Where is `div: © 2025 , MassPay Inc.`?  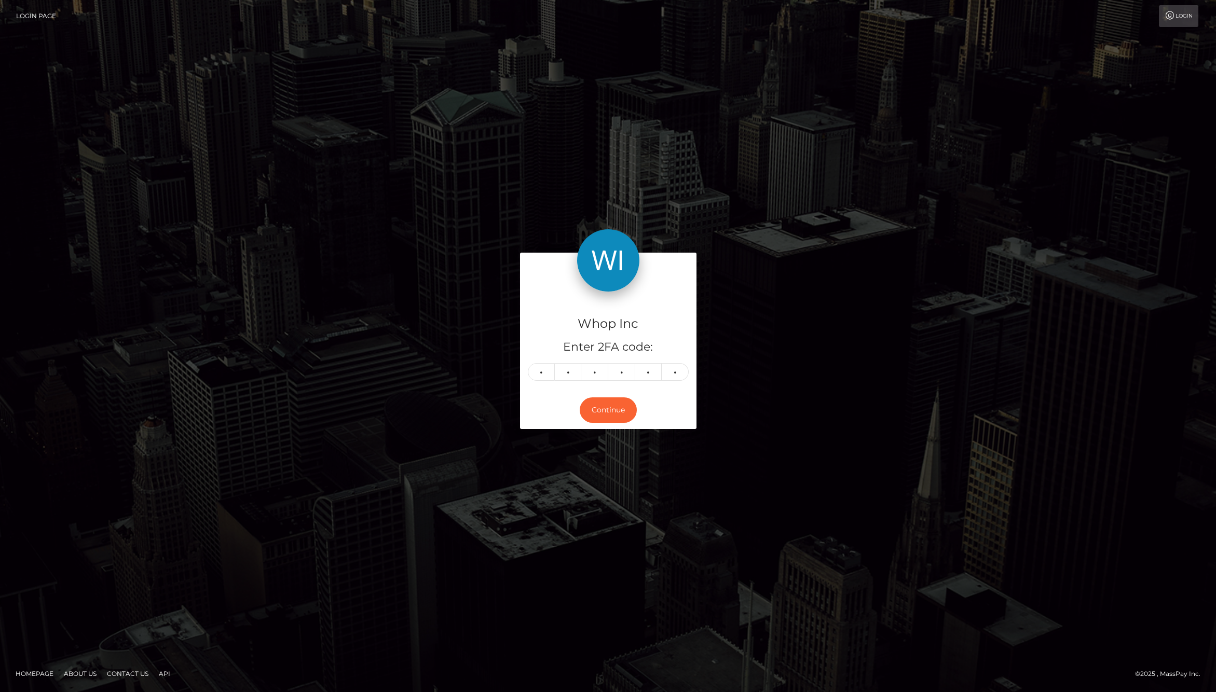
div: © 2025 , MassPay Inc. is located at coordinates (1171, 674).